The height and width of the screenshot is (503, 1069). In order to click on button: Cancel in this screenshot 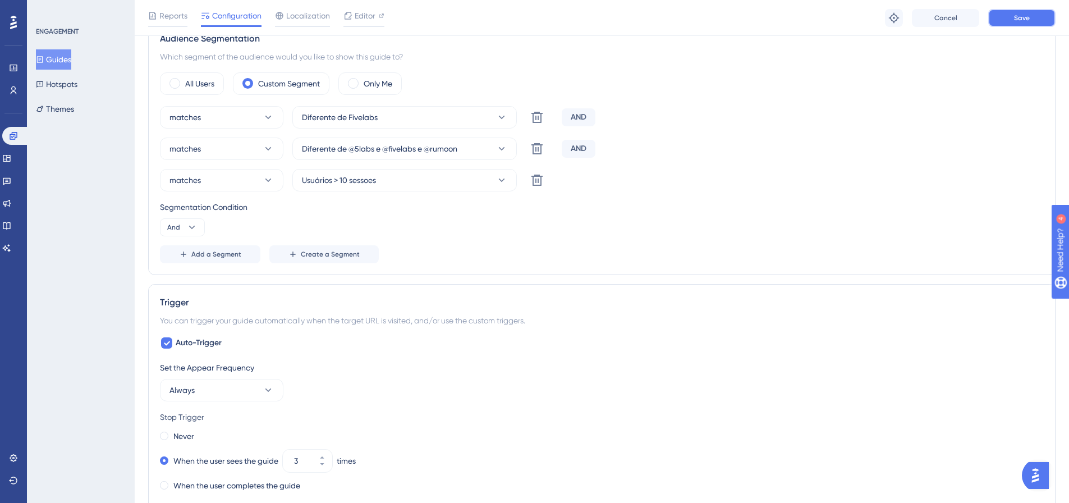, I will do `click(946, 18)`.